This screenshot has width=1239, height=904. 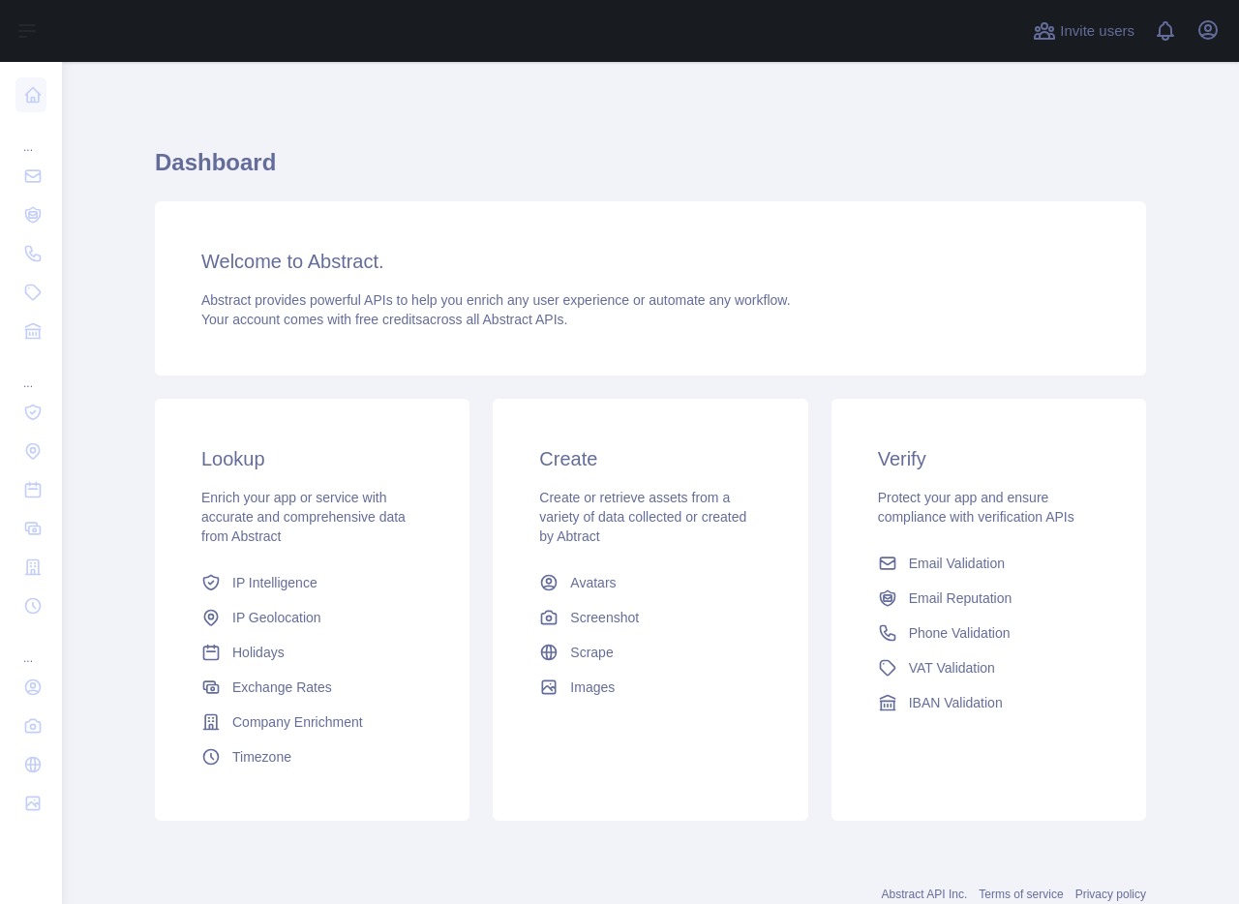 What do you see at coordinates (649, 652) in the screenshot?
I see `a: Scrape` at bounding box center [649, 652].